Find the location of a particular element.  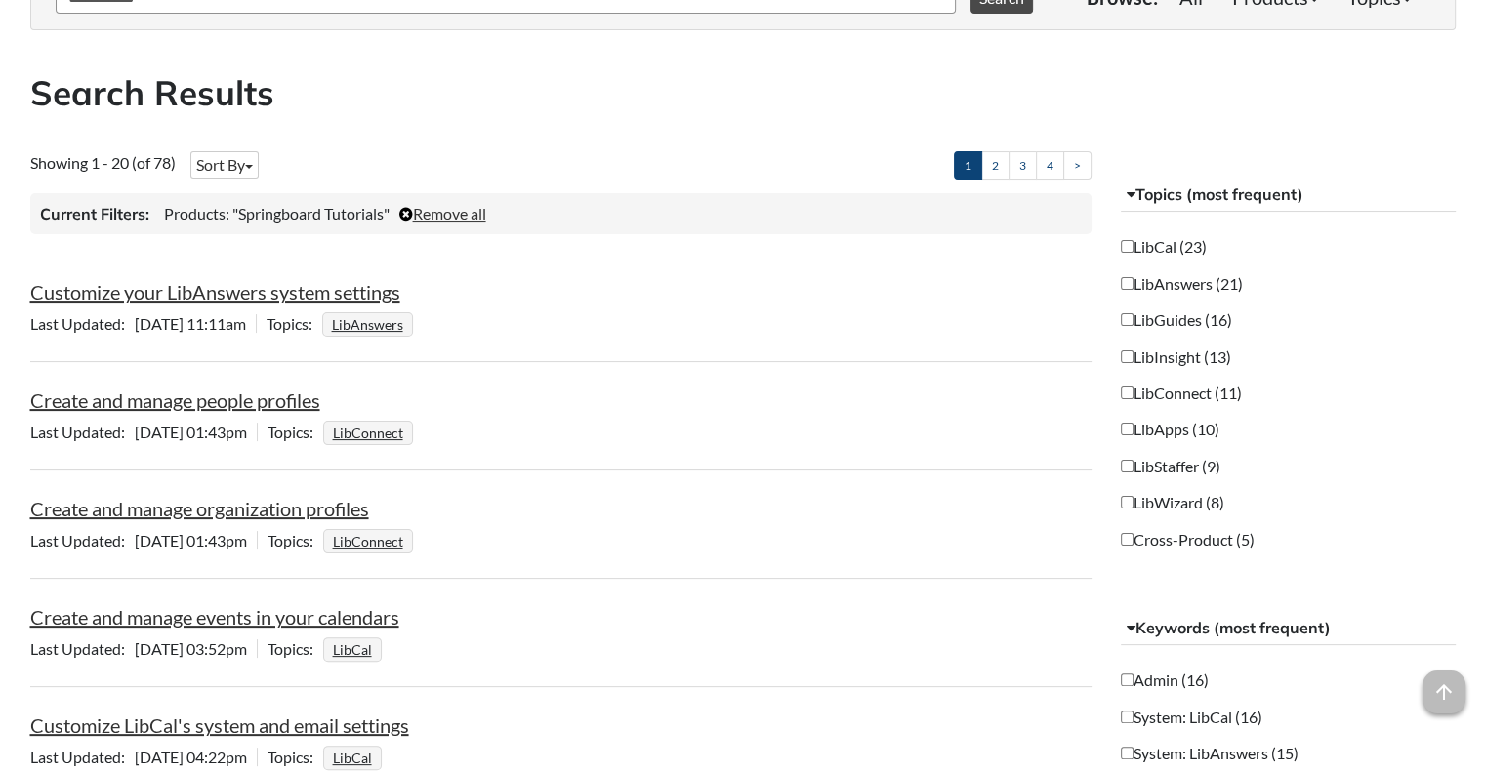

input: LibConnect (11) is located at coordinates (1127, 392).